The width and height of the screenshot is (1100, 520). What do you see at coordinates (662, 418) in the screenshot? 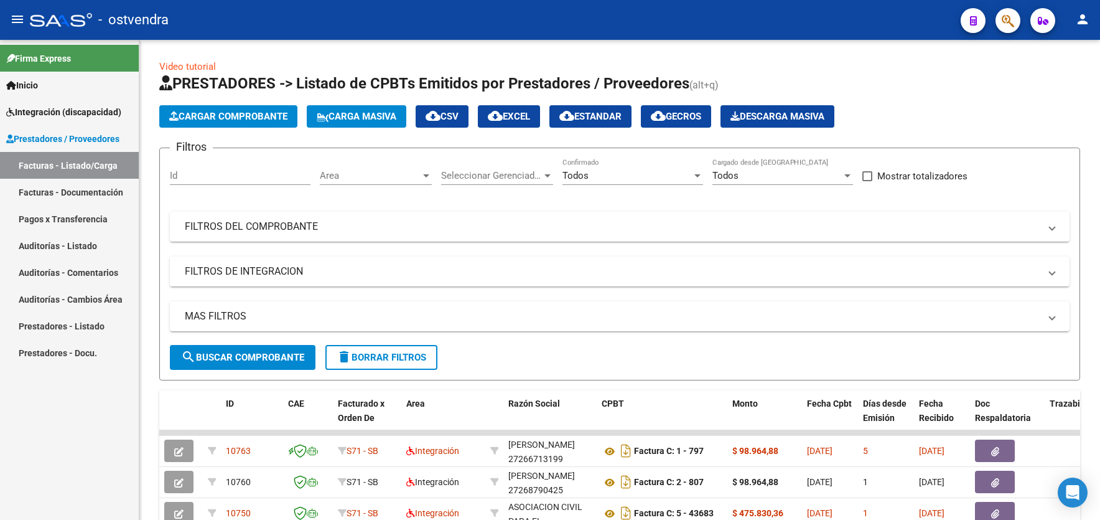
I see `datatable-header-cell: CPBT` at bounding box center [662, 418].